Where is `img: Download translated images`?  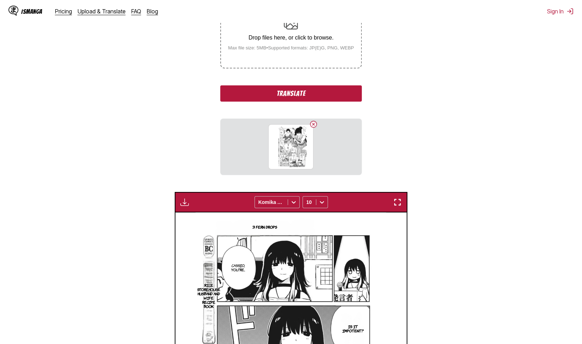
img: Download translated images is located at coordinates (185, 202).